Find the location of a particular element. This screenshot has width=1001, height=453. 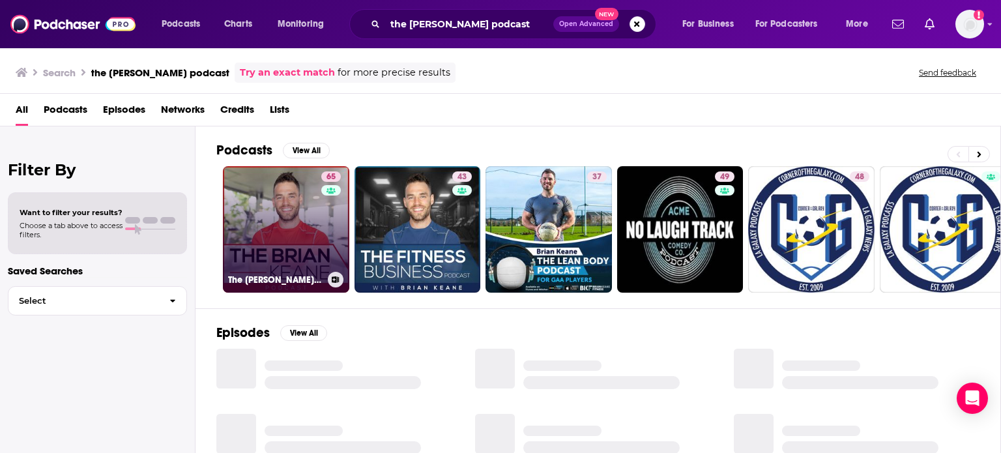

h2: Episodes is located at coordinates (243, 332).